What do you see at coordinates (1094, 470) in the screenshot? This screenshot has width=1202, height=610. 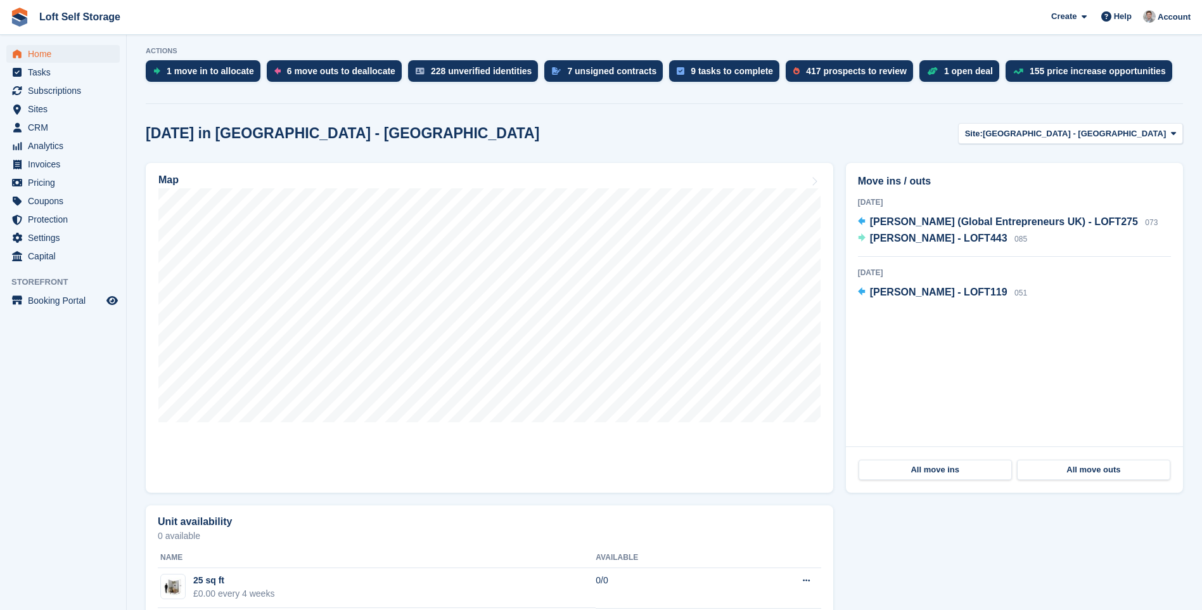 I see `a: All move outs` at bounding box center [1094, 470].